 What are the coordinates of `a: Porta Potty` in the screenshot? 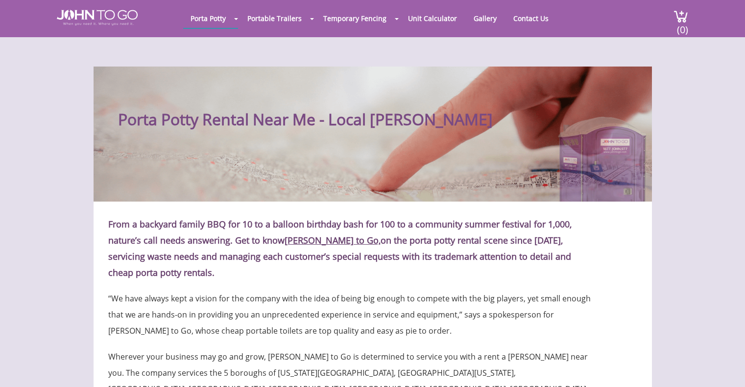 It's located at (208, 18).